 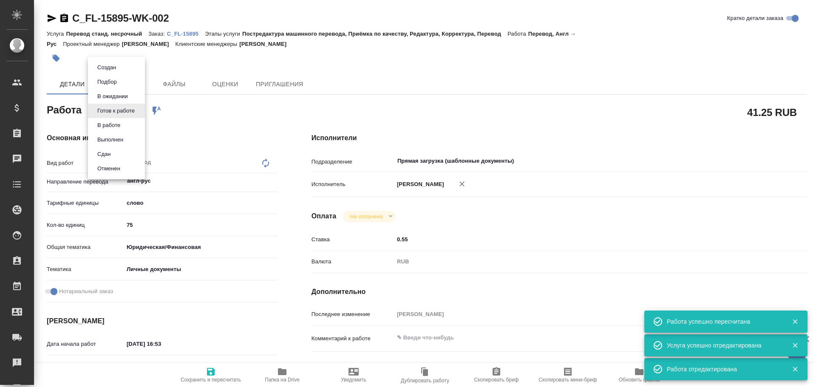 What do you see at coordinates (109, 169) in the screenshot?
I see `button: Отменен` at bounding box center [109, 169].